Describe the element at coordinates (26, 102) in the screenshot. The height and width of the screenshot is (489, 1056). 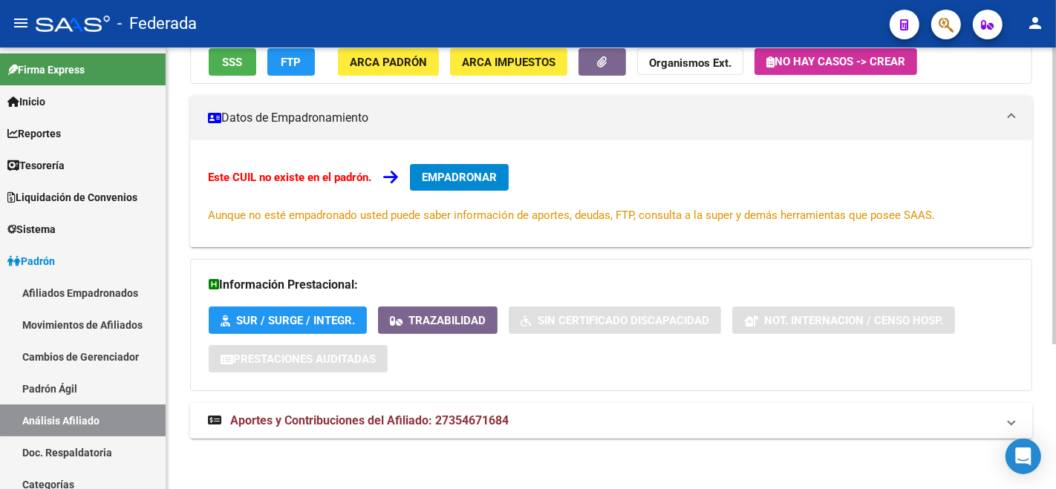
I see `span: Inicio` at that location.